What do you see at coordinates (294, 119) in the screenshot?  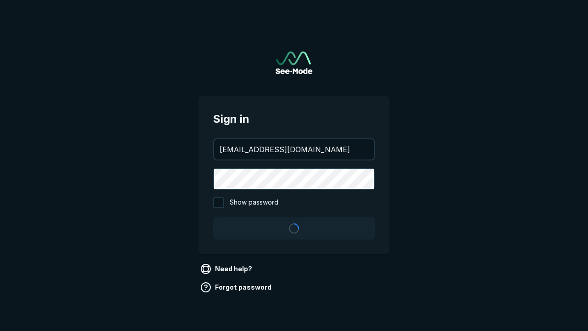 I see `span: Sign in` at bounding box center [294, 119].